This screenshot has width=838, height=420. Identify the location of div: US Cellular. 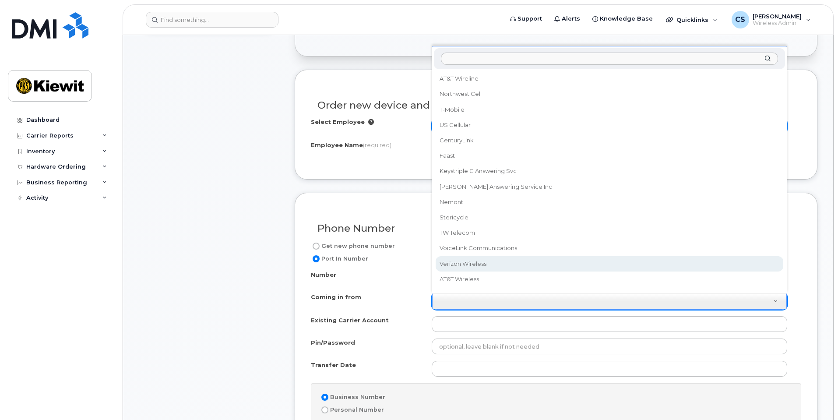
(609, 125).